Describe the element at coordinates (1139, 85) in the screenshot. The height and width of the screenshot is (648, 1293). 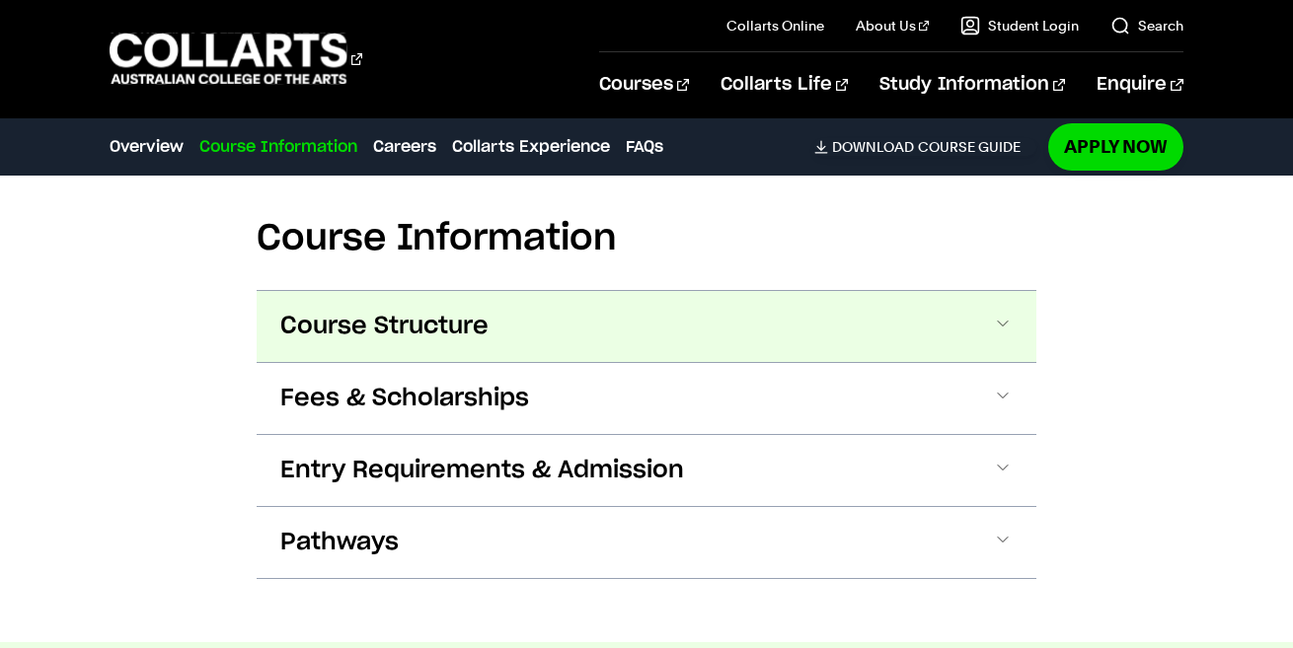
I see `a: Enquire` at that location.